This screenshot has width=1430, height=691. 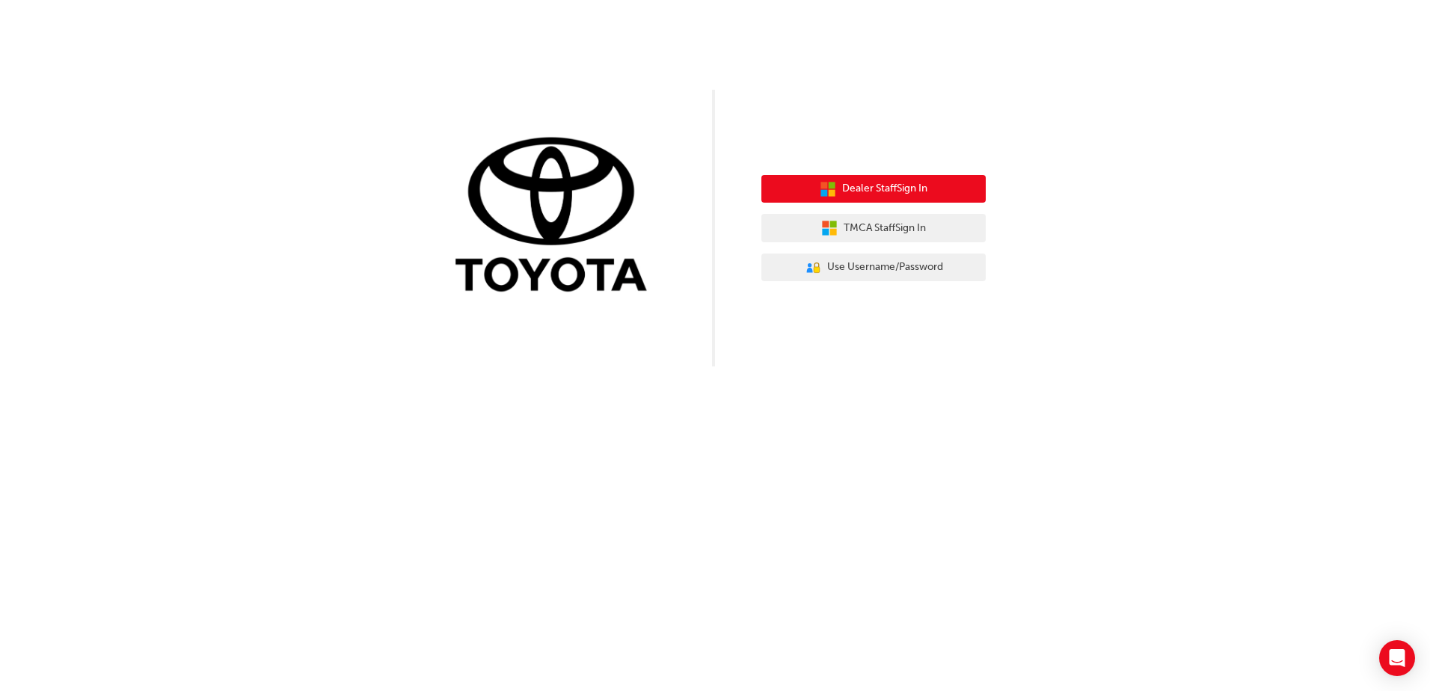 I want to click on span: Dealer Staff Sign In, so click(x=885, y=189).